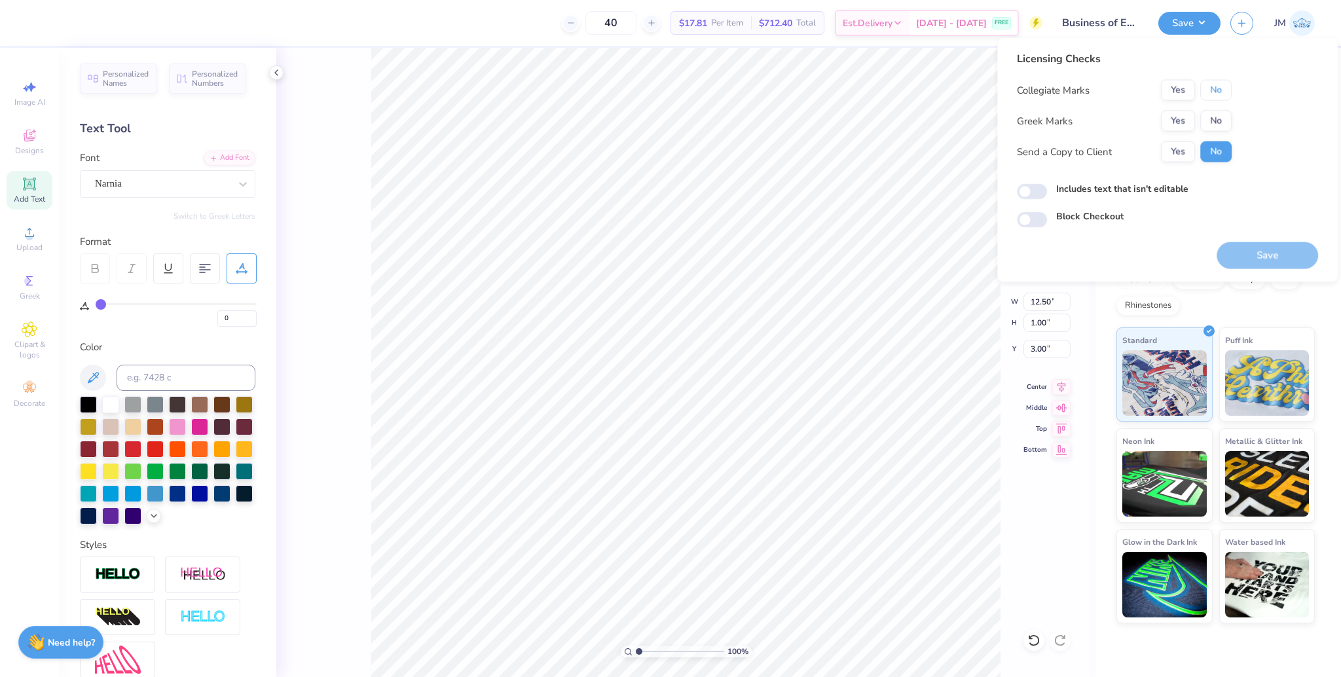 The height and width of the screenshot is (677, 1341). I want to click on span: Clipart & logos, so click(29, 350).